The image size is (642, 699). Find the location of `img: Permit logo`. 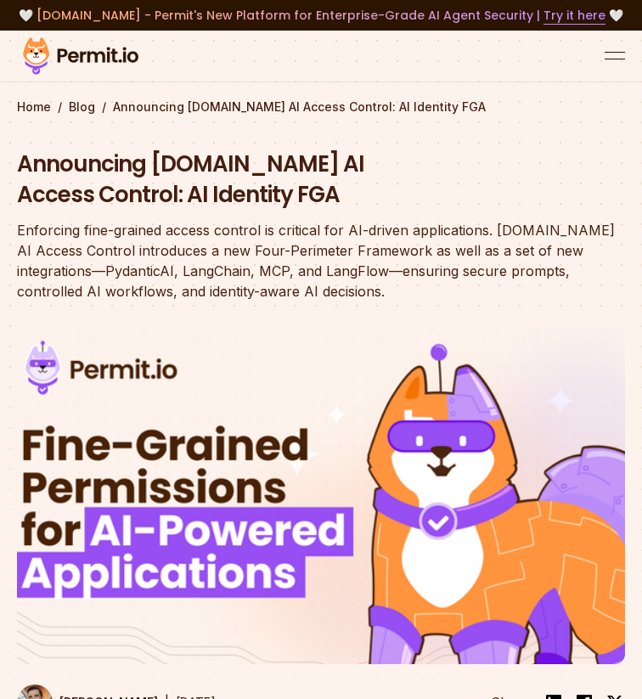

img: Permit logo is located at coordinates (81, 56).